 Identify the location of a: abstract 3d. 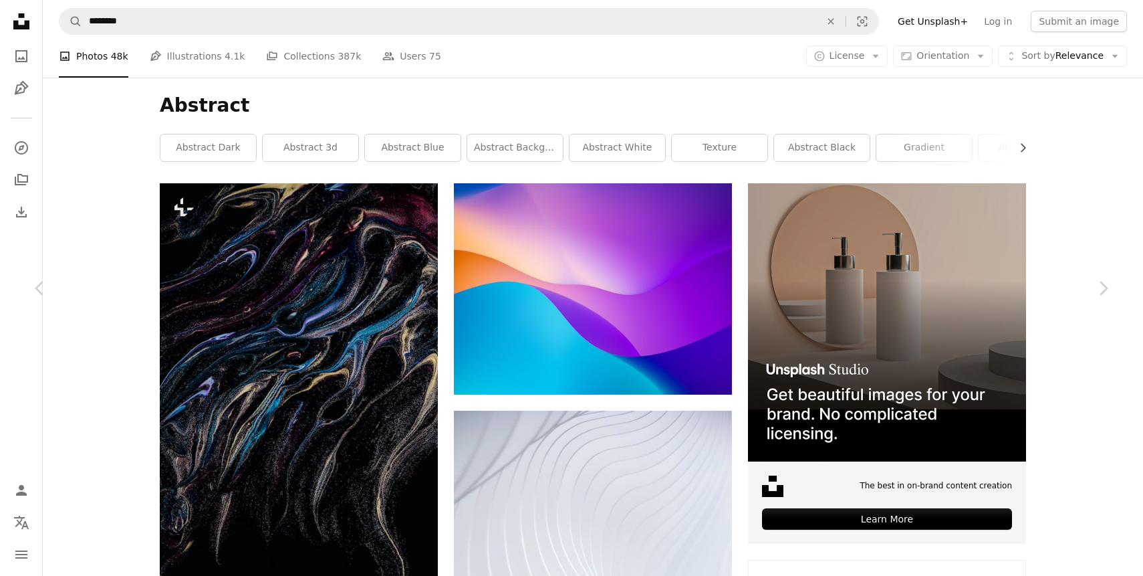
(310, 148).